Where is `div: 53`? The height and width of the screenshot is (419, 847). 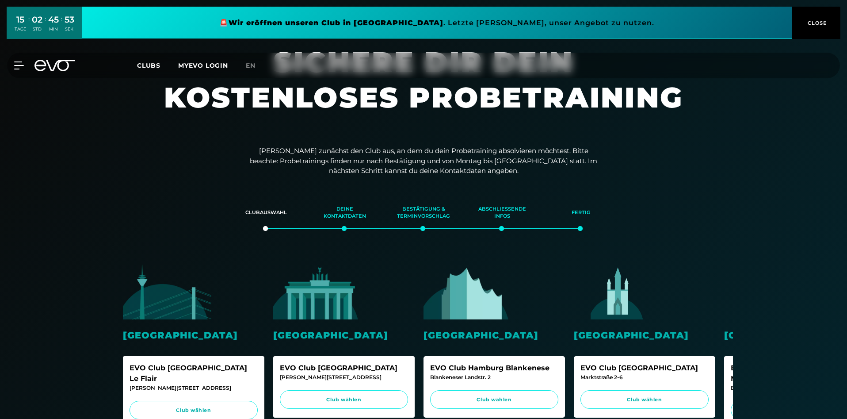
div: 53 is located at coordinates (69, 19).